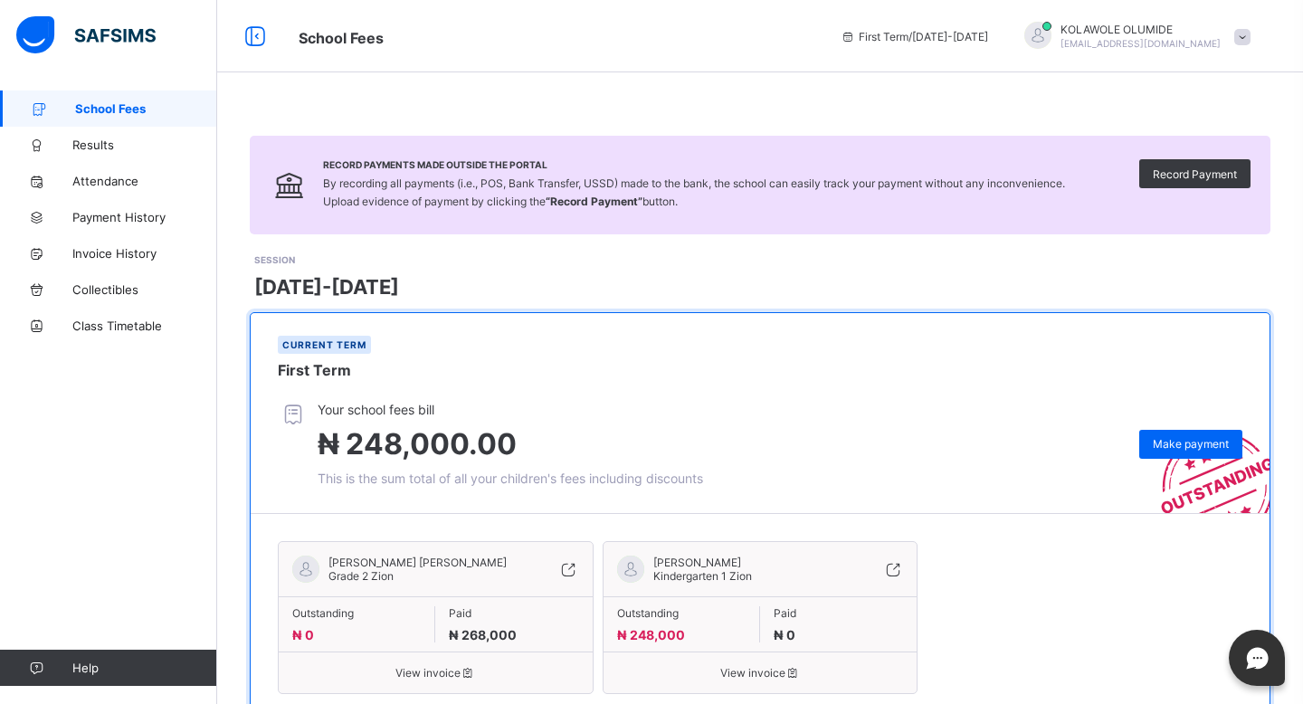 The image size is (1303, 704). What do you see at coordinates (86, 35) in the screenshot?
I see `img: safsims` at bounding box center [86, 35].